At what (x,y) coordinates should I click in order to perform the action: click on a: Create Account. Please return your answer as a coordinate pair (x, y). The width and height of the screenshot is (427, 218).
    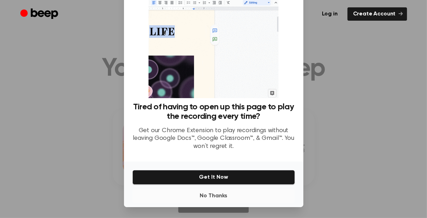
    Looking at the image, I should click on (377, 14).